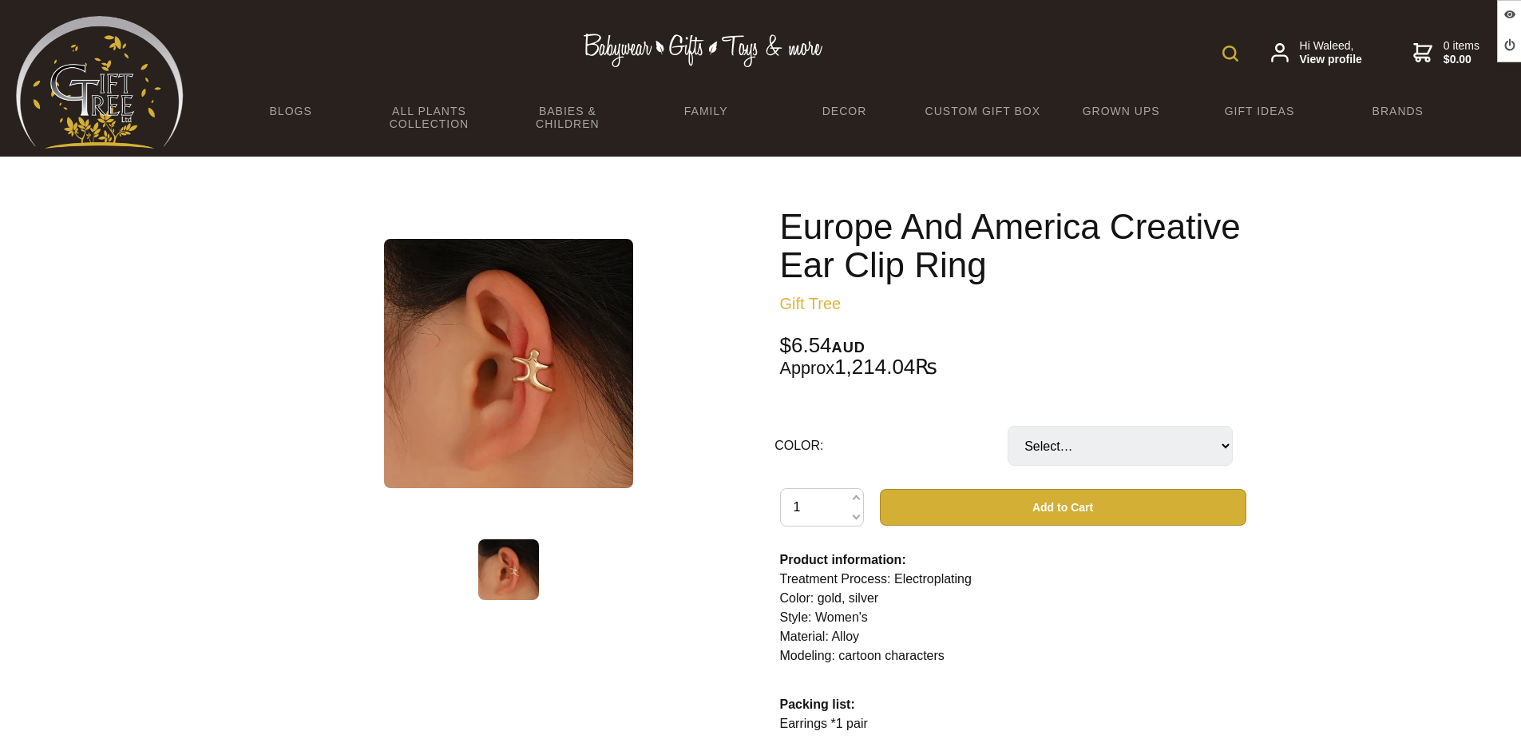  What do you see at coordinates (811, 303) in the screenshot?
I see `a: Gift Tree` at bounding box center [811, 303].